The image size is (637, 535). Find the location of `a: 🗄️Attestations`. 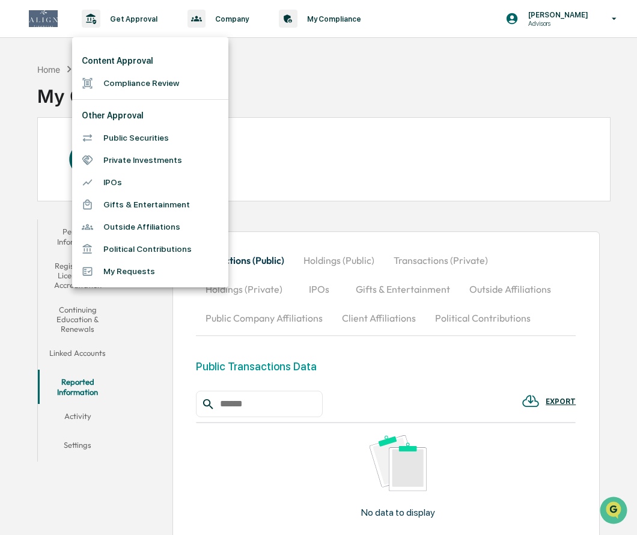

a: 🗄️Attestations is located at coordinates (118, 157).